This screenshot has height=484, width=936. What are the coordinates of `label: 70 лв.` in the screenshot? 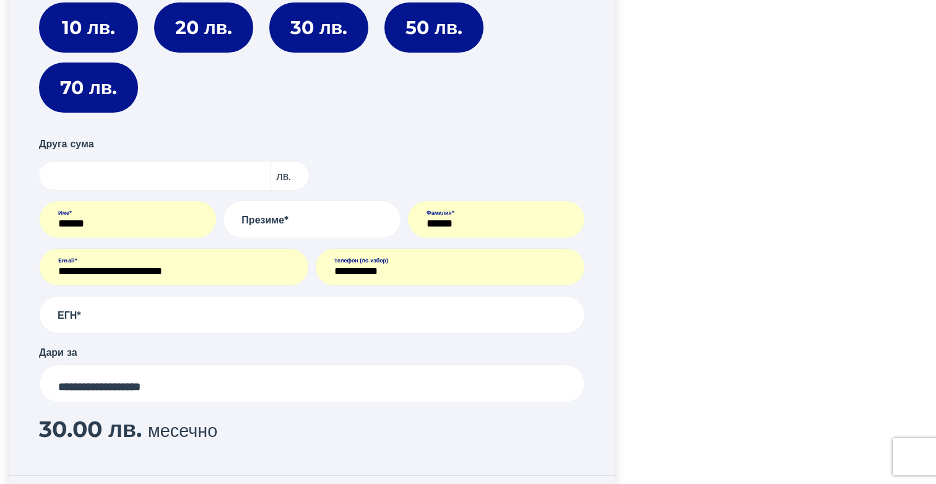 It's located at (89, 87).